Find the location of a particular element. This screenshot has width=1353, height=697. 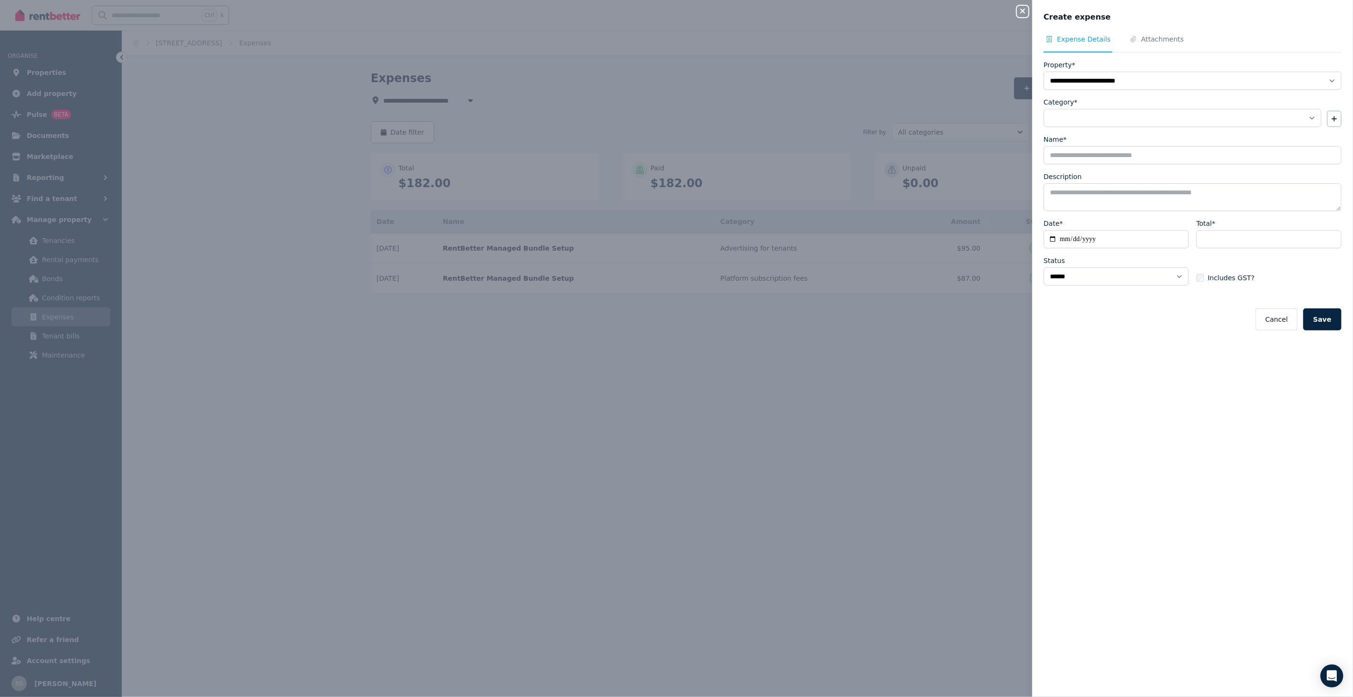

label: Date* is located at coordinates (1053, 223).